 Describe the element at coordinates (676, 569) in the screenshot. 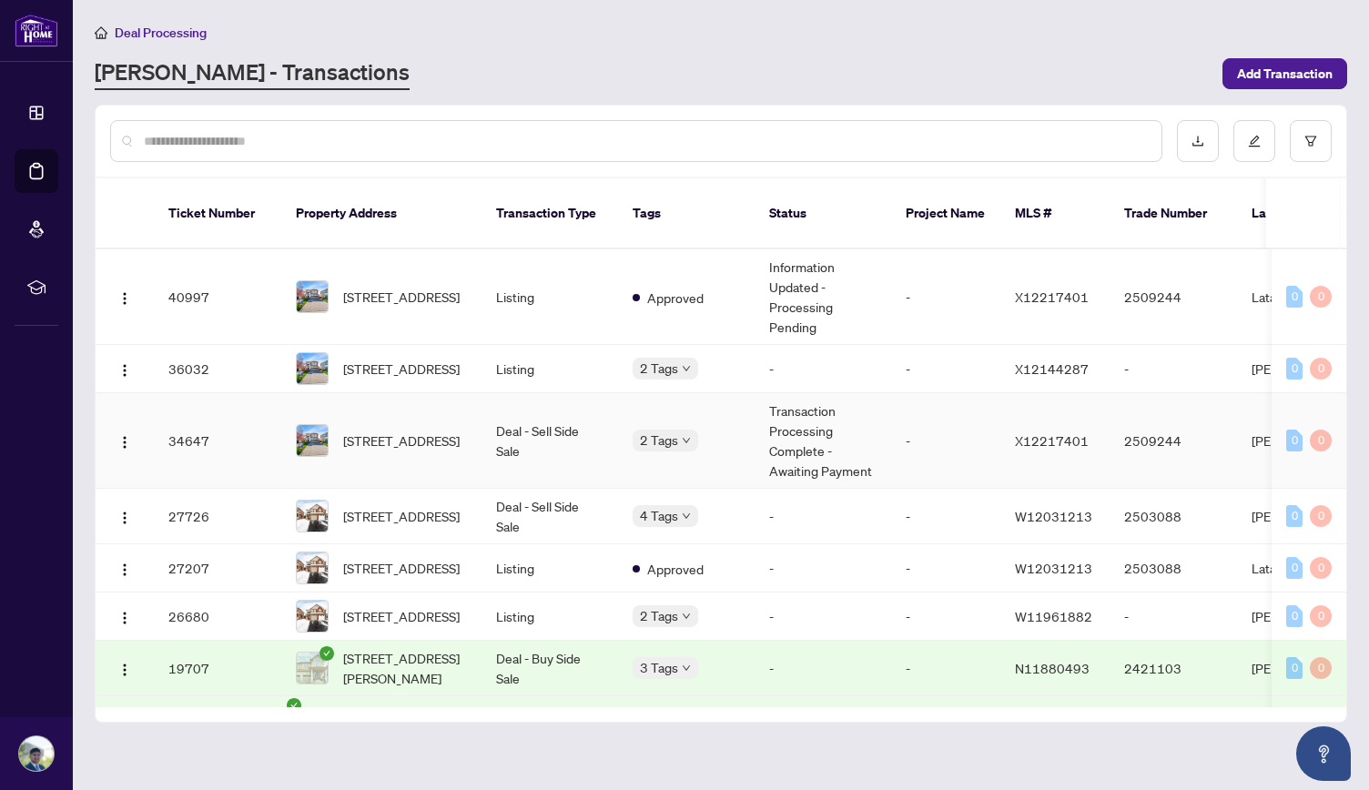

I see `span: Approved` at that location.